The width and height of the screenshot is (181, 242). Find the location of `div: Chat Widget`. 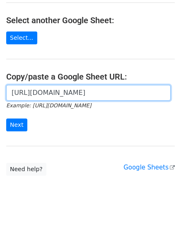

div: Chat Widget is located at coordinates (160, 222).